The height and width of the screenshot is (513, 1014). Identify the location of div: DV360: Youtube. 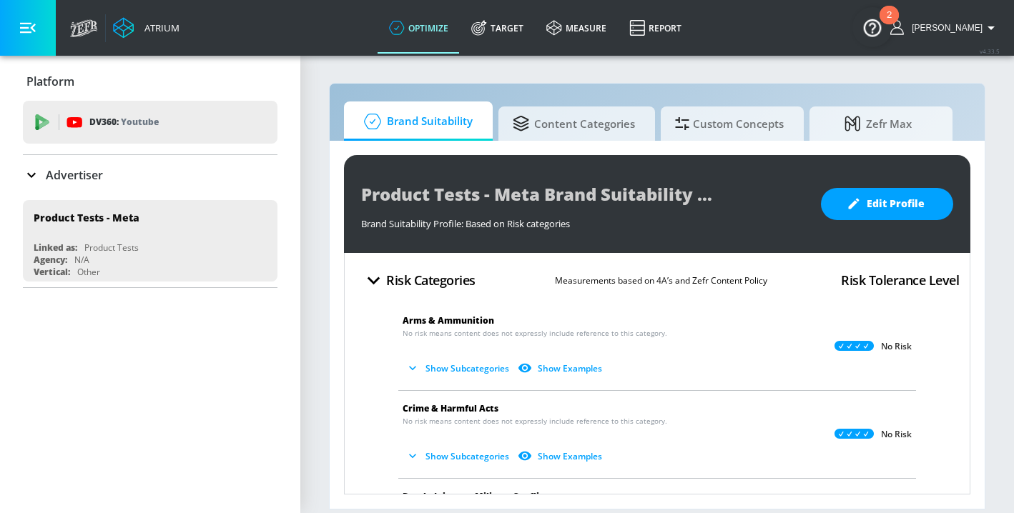
(150, 122).